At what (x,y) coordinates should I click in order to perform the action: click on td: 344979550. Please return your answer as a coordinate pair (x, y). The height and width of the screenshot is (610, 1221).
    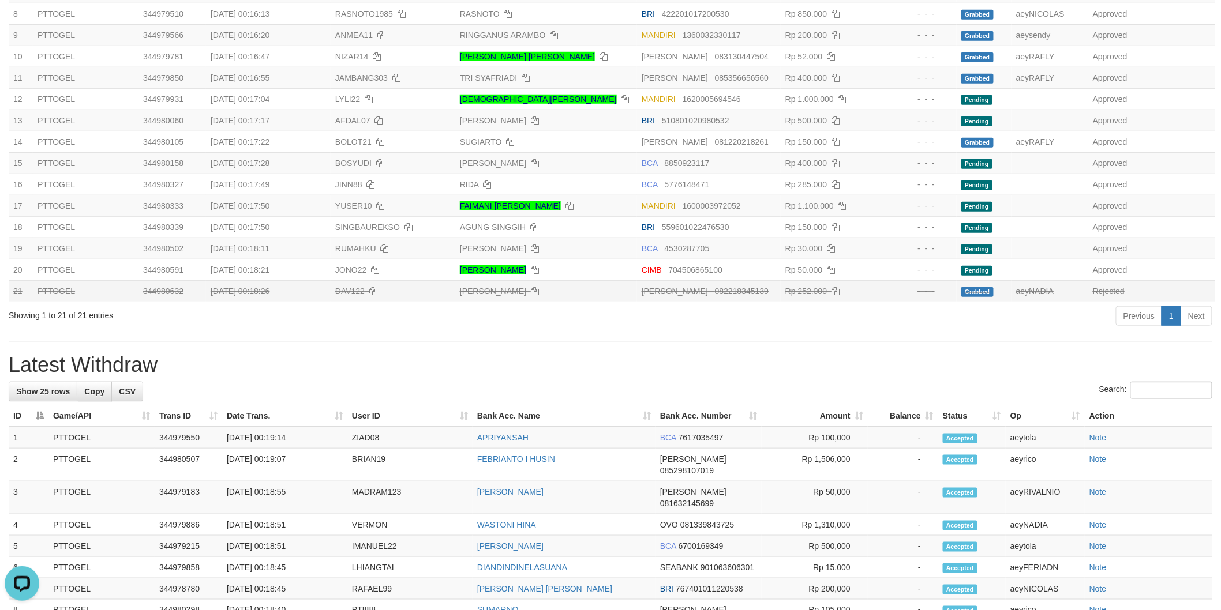
    Looking at the image, I should click on (188, 438).